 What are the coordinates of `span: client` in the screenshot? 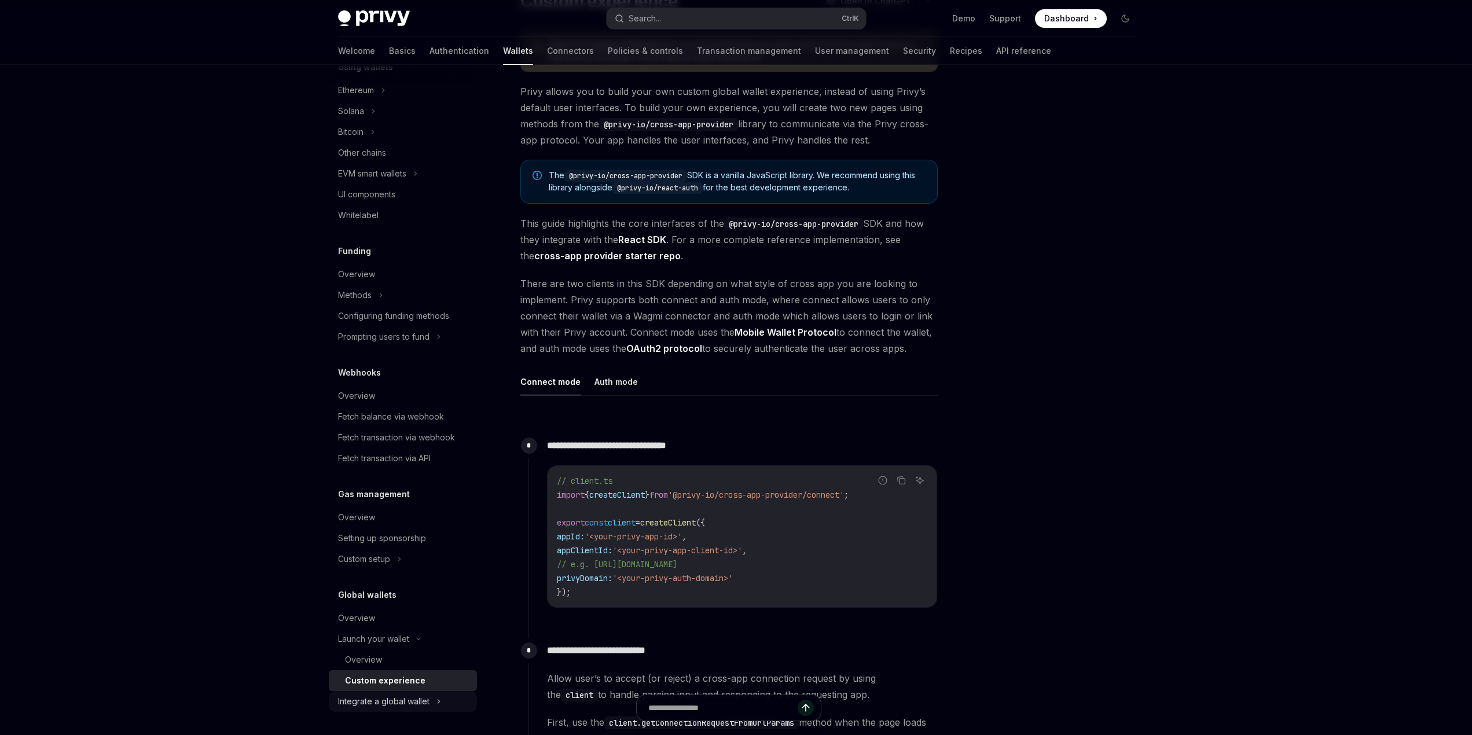 It's located at (622, 523).